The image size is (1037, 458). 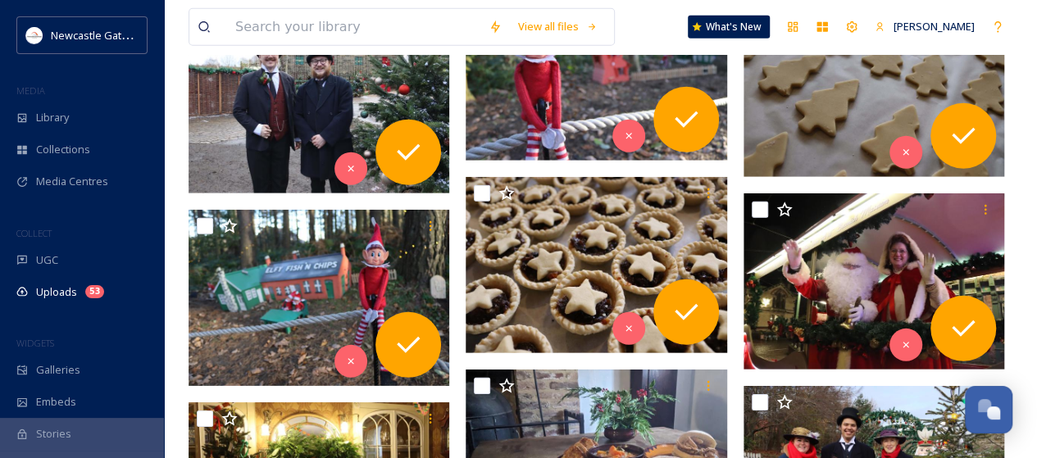 What do you see at coordinates (52, 117) in the screenshot?
I see `span: Library` at bounding box center [52, 117].